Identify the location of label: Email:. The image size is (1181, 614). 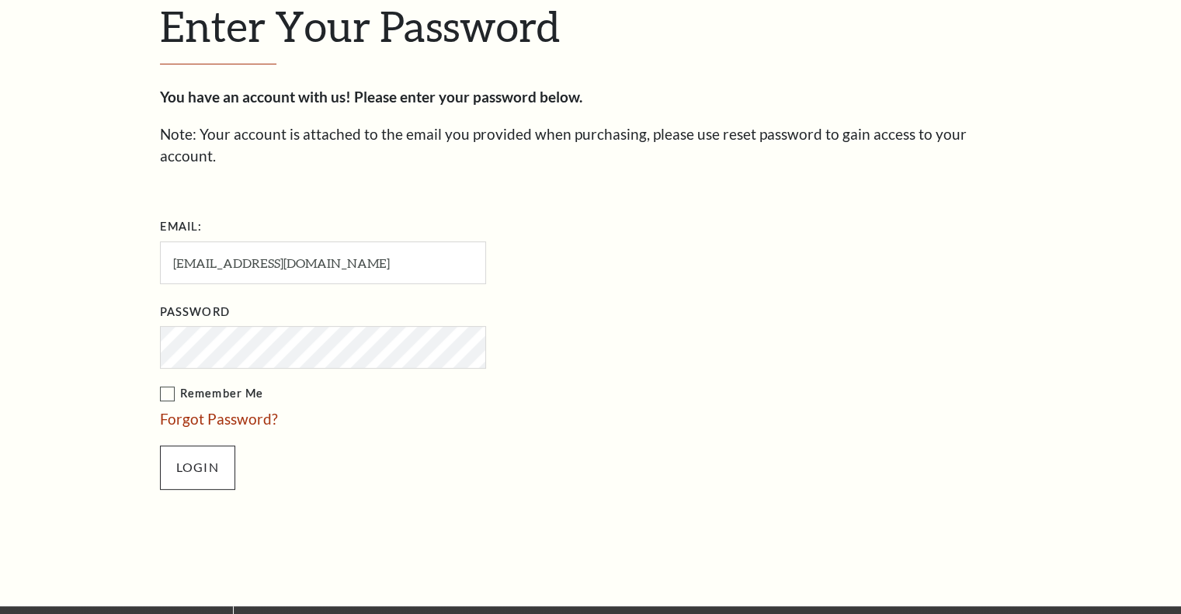
(181, 227).